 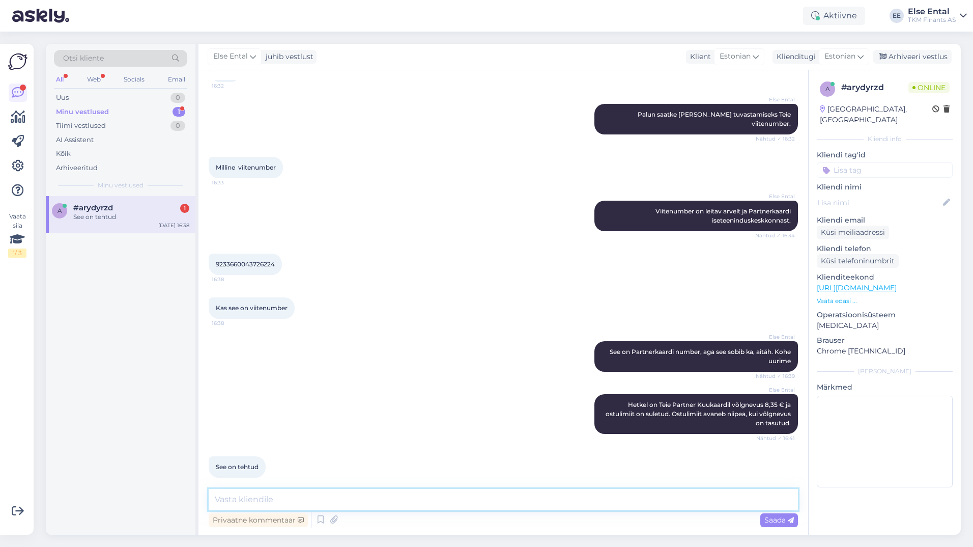 What do you see at coordinates (121, 185) in the screenshot?
I see `span: Minu vestlused` at bounding box center [121, 185].